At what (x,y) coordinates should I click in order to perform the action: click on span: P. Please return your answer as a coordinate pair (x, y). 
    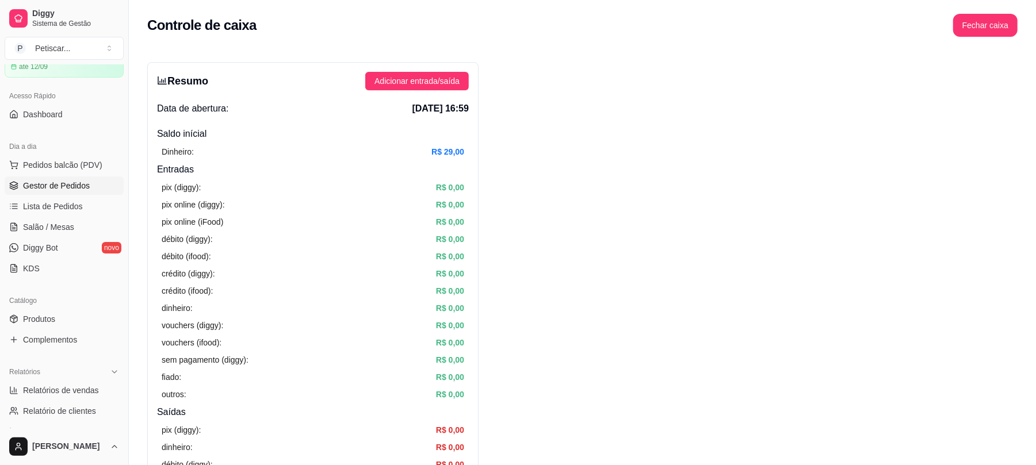
    Looking at the image, I should click on (20, 48).